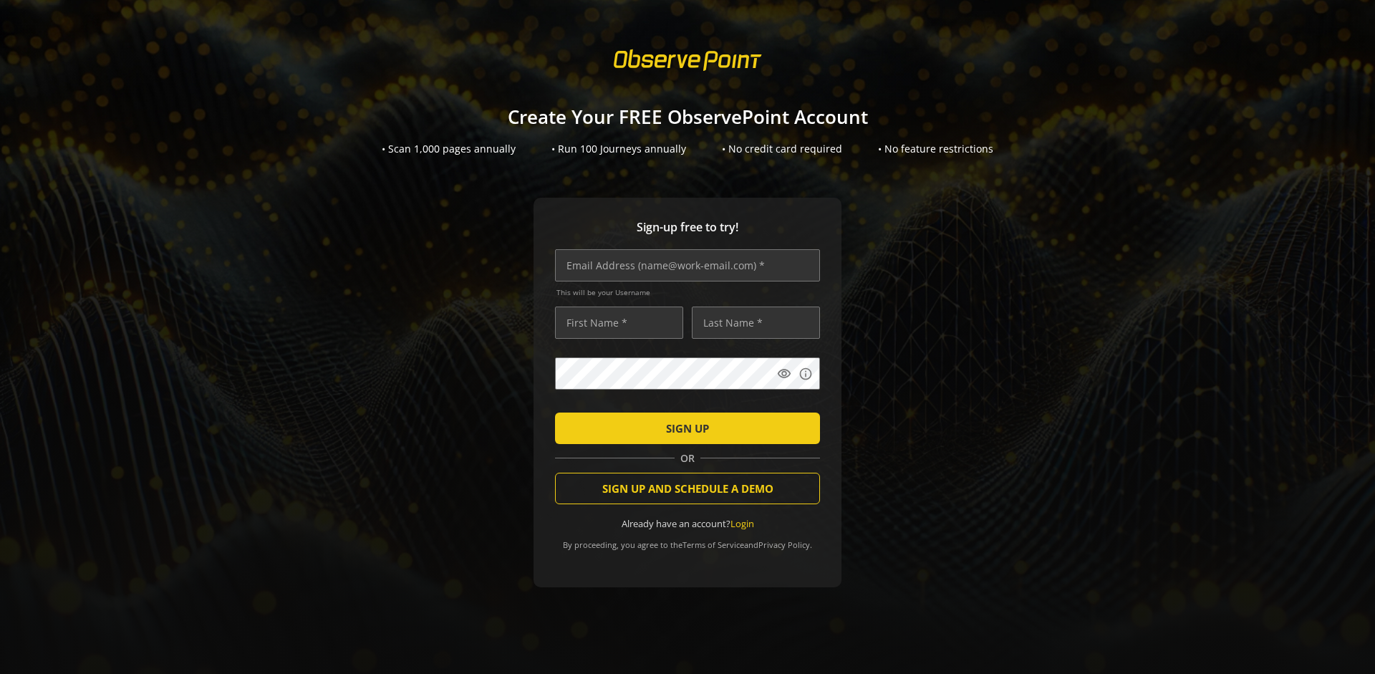 This screenshot has width=1375, height=674. What do you see at coordinates (713, 544) in the screenshot?
I see `a: Terms of Service` at bounding box center [713, 544].